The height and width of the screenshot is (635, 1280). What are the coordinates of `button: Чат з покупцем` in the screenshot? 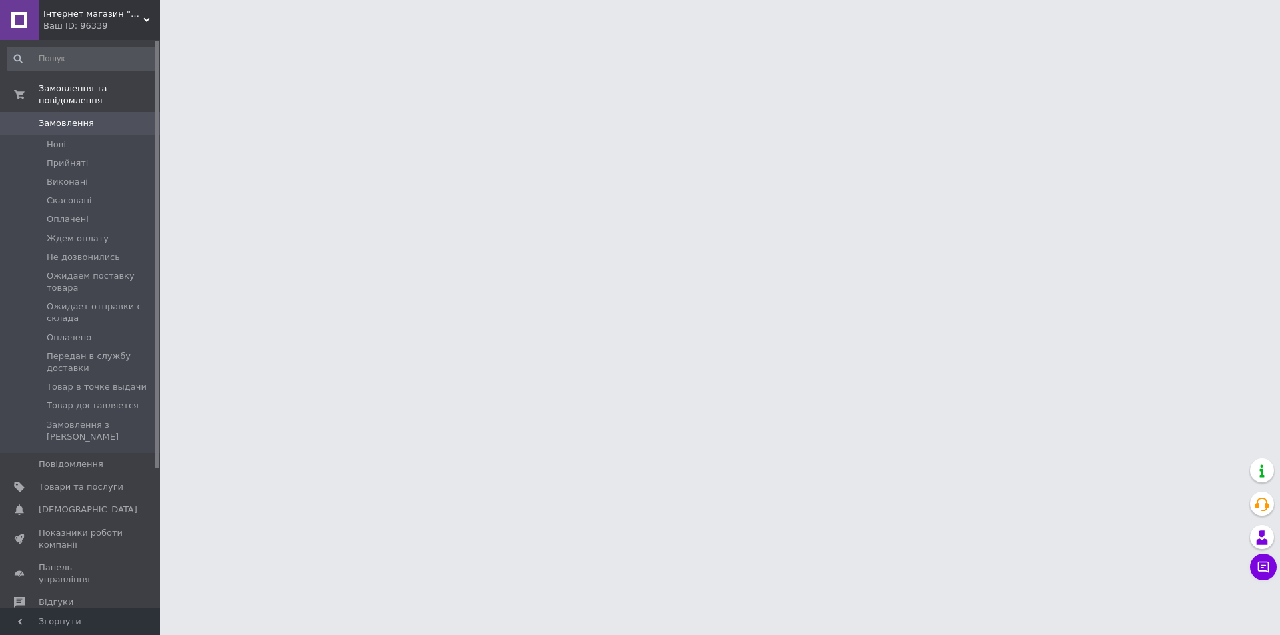 It's located at (1263, 567).